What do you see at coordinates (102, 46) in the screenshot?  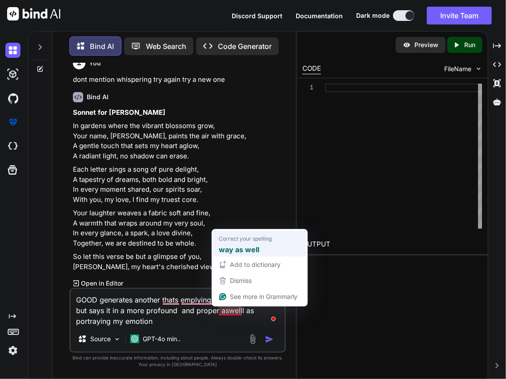 I see `p: Bind AI` at bounding box center [102, 46].